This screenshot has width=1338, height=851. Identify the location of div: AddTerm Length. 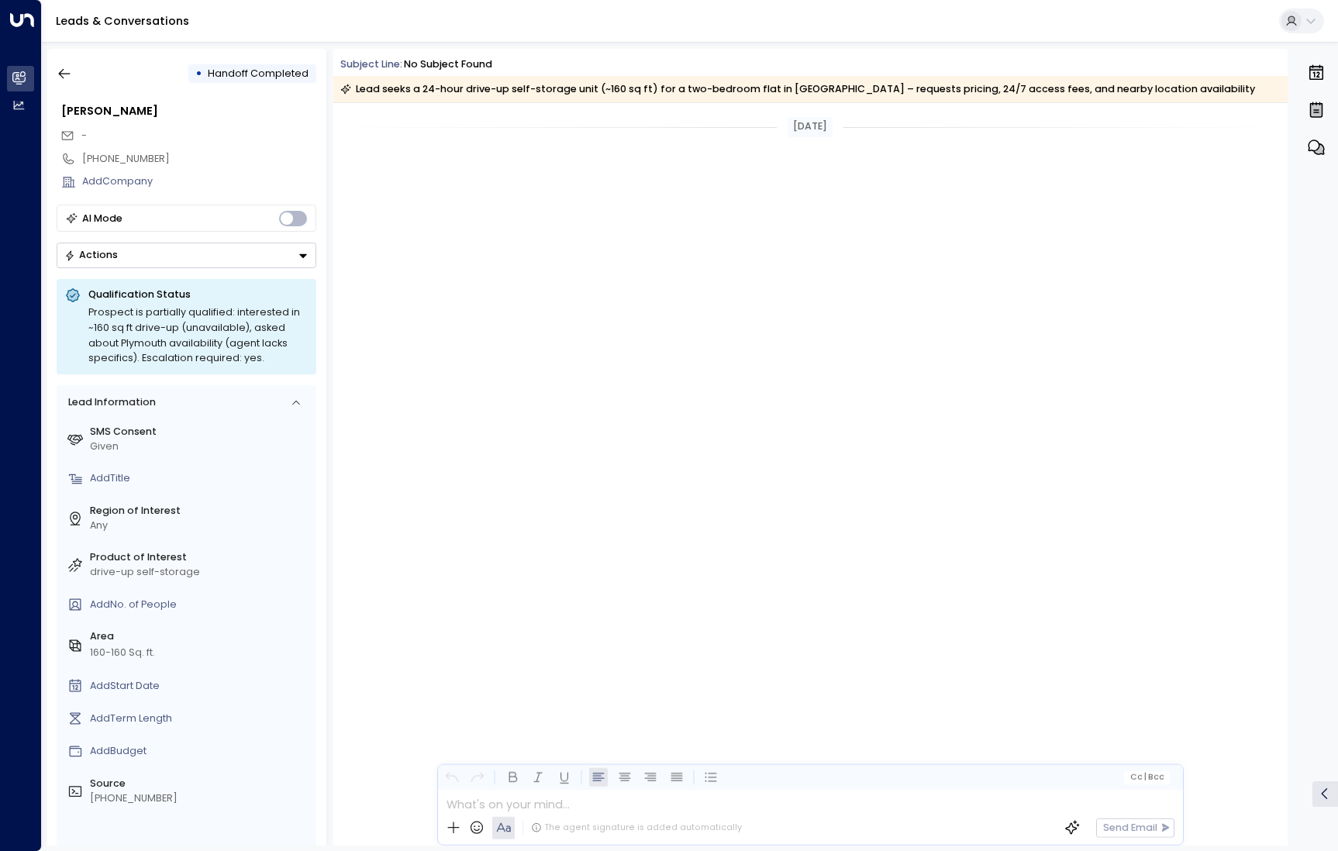
(200, 719).